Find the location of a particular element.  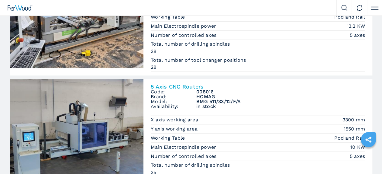

a: sharethis is located at coordinates (369, 140).